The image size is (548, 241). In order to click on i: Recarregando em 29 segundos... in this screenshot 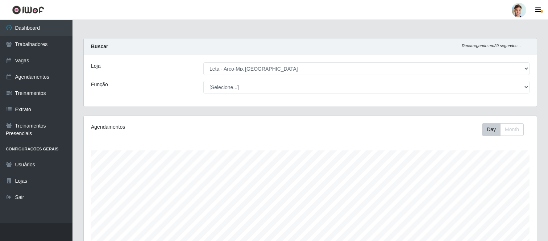, I will do `click(492, 46)`.